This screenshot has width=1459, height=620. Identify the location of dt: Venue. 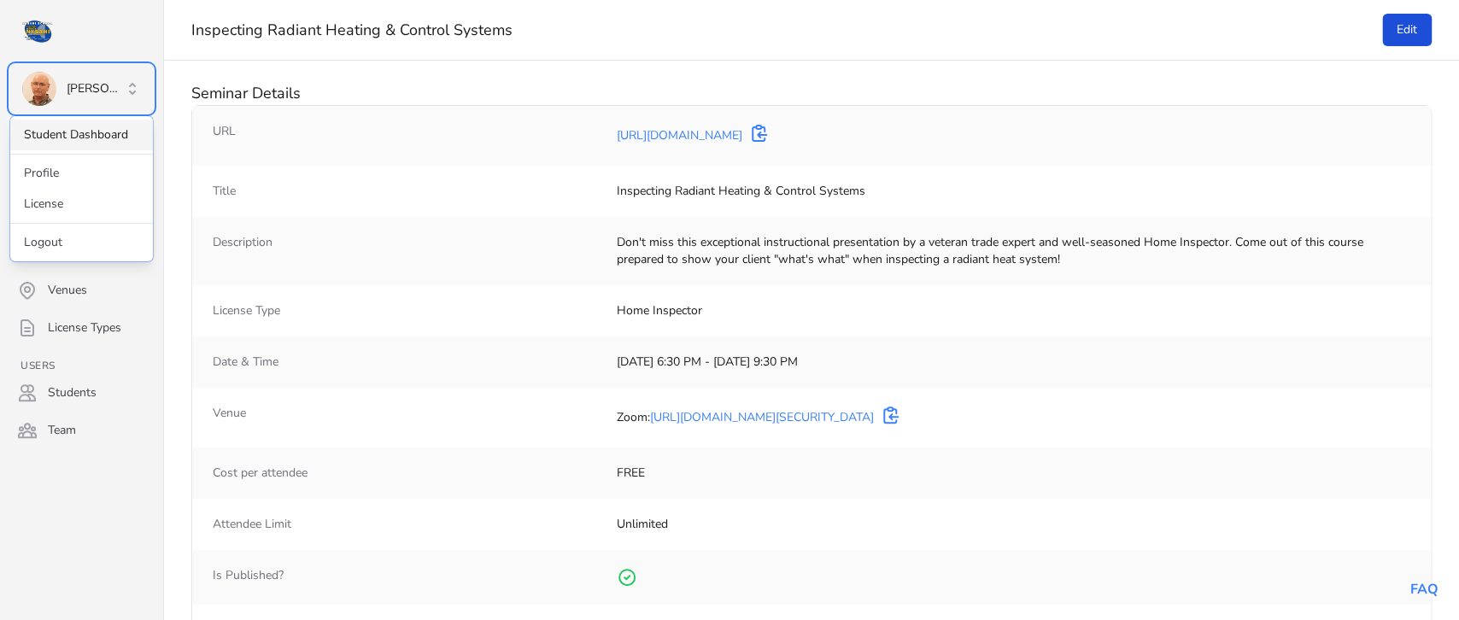
(408, 418).